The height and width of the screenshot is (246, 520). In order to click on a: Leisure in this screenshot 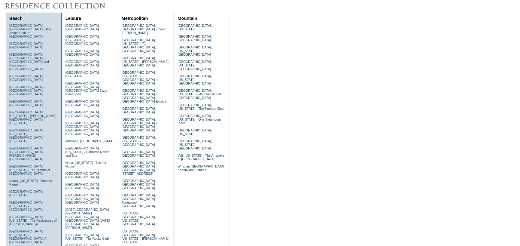, I will do `click(73, 18)`.